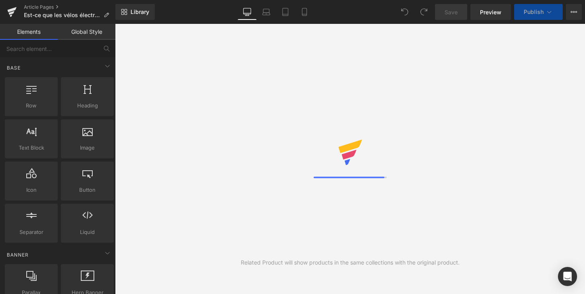 The width and height of the screenshot is (585, 294). I want to click on span: Liquid, so click(87, 232).